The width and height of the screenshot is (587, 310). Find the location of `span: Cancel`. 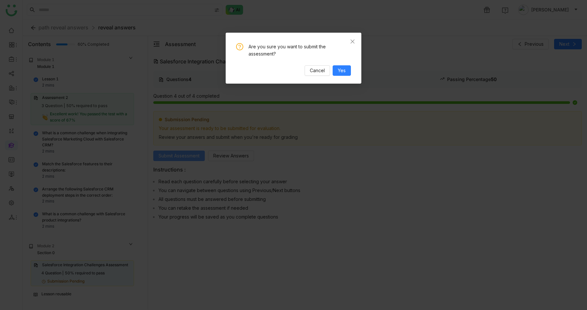

span: Cancel is located at coordinates (317, 70).